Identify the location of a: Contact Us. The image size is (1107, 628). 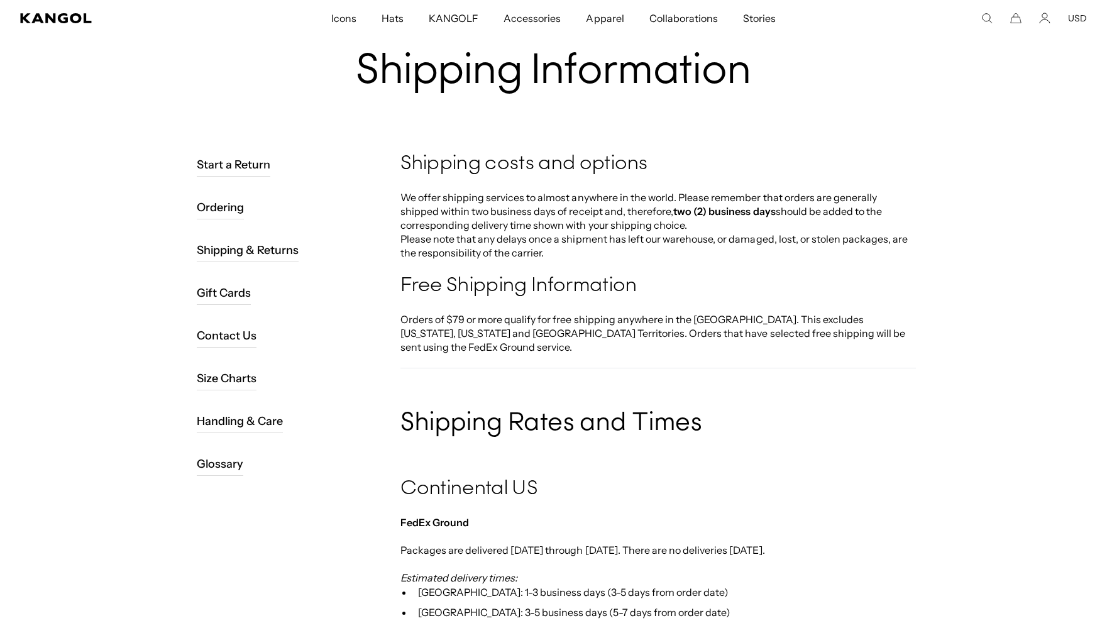
(226, 336).